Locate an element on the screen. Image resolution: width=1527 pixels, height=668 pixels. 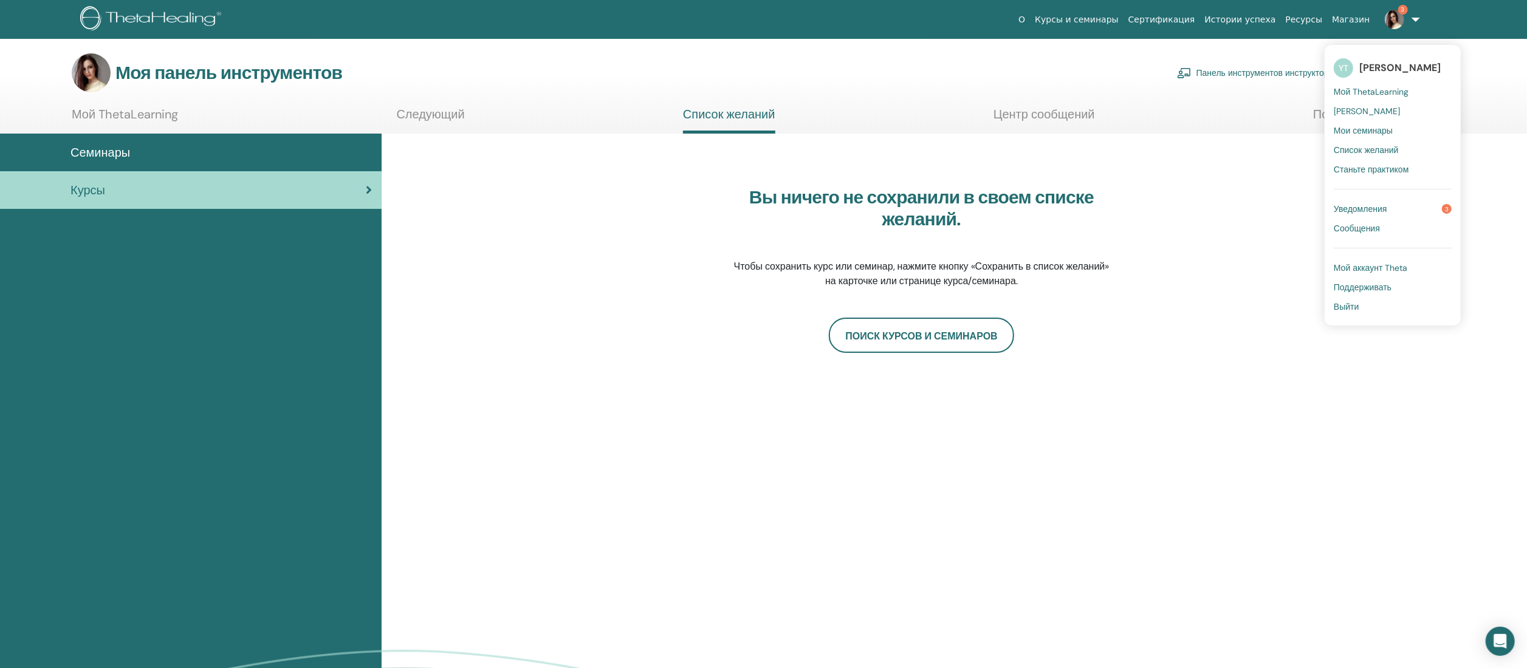
a: Панель инструментов инструктора is located at coordinates (1255, 73).